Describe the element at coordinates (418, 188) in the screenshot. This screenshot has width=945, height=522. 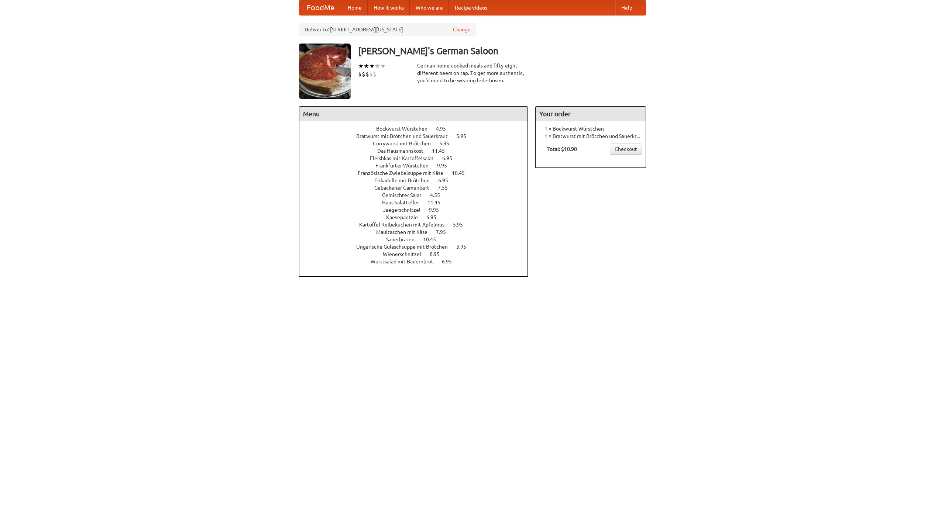
I see `a: Gebackener Camenbert 7.55` at that location.